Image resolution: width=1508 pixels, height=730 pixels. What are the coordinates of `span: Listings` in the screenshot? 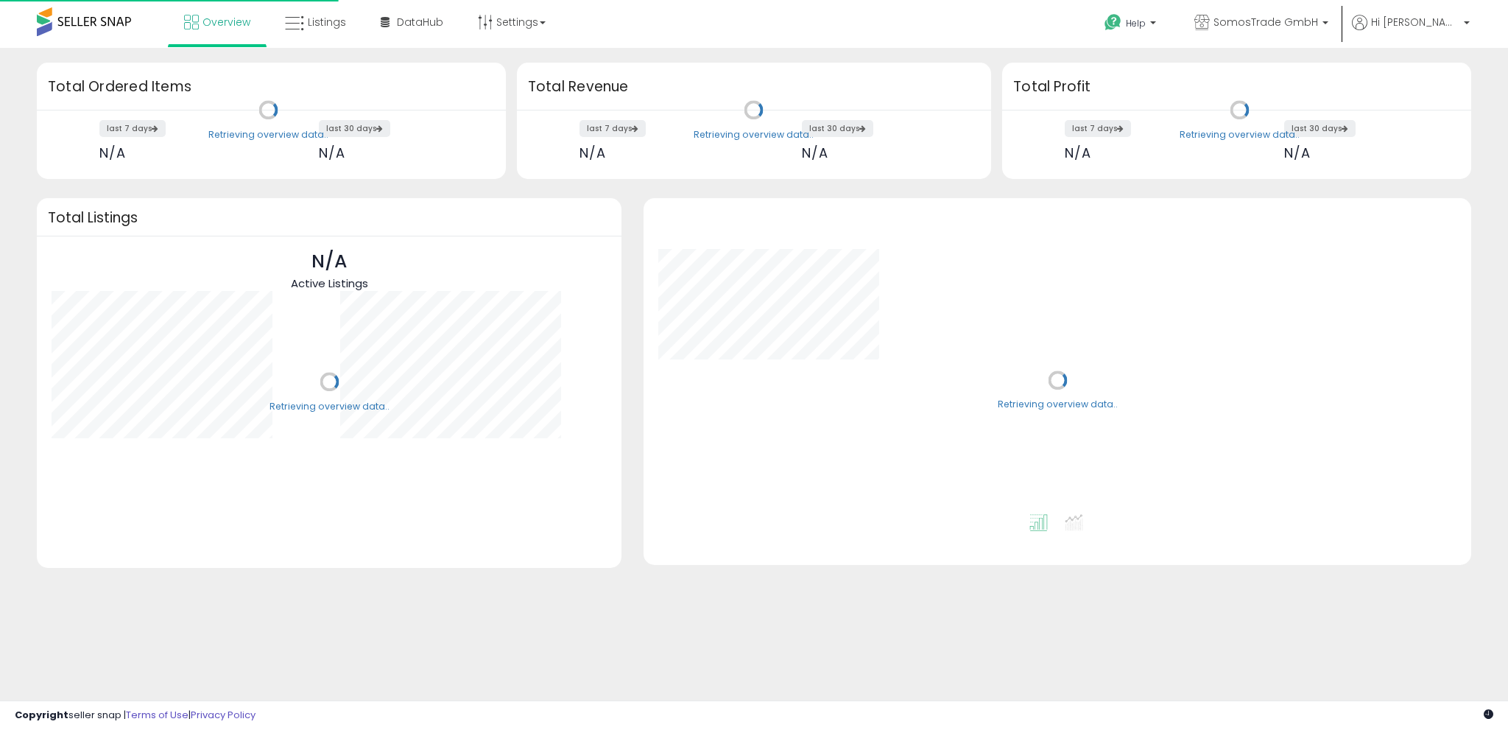 It's located at (327, 22).